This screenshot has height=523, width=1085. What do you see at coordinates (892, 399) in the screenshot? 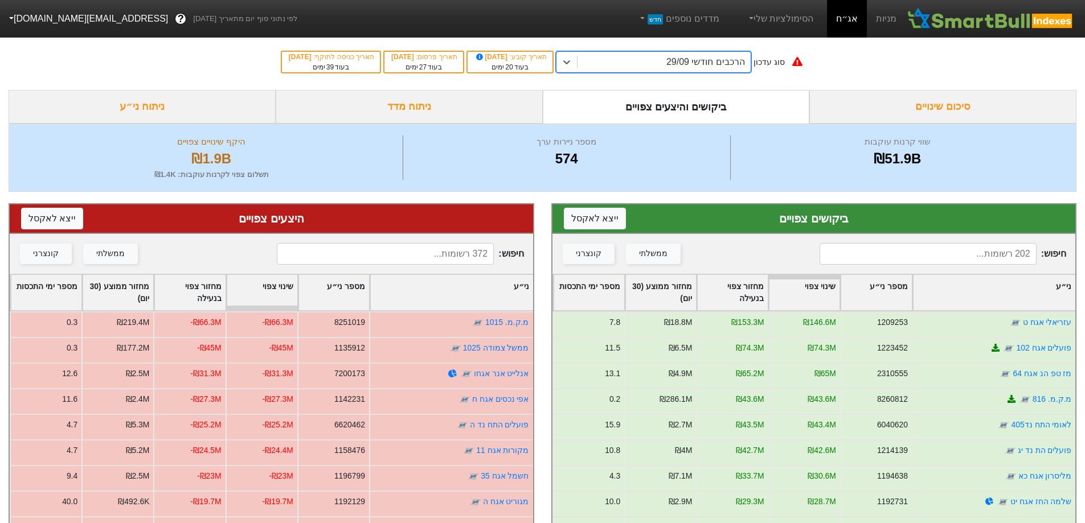
I see `div: 8260812` at bounding box center [892, 399].